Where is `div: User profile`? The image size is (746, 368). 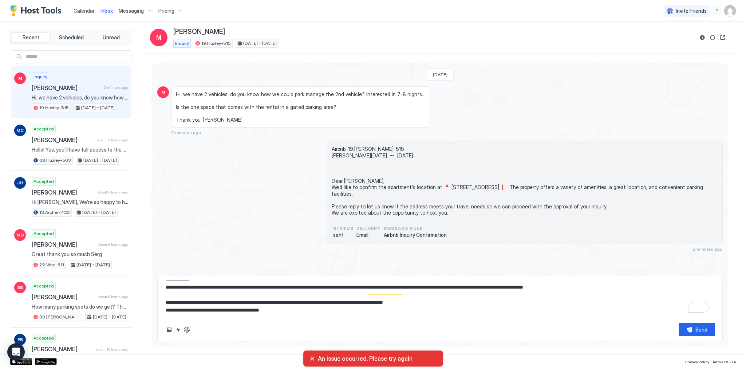
div: User profile is located at coordinates (730, 11).